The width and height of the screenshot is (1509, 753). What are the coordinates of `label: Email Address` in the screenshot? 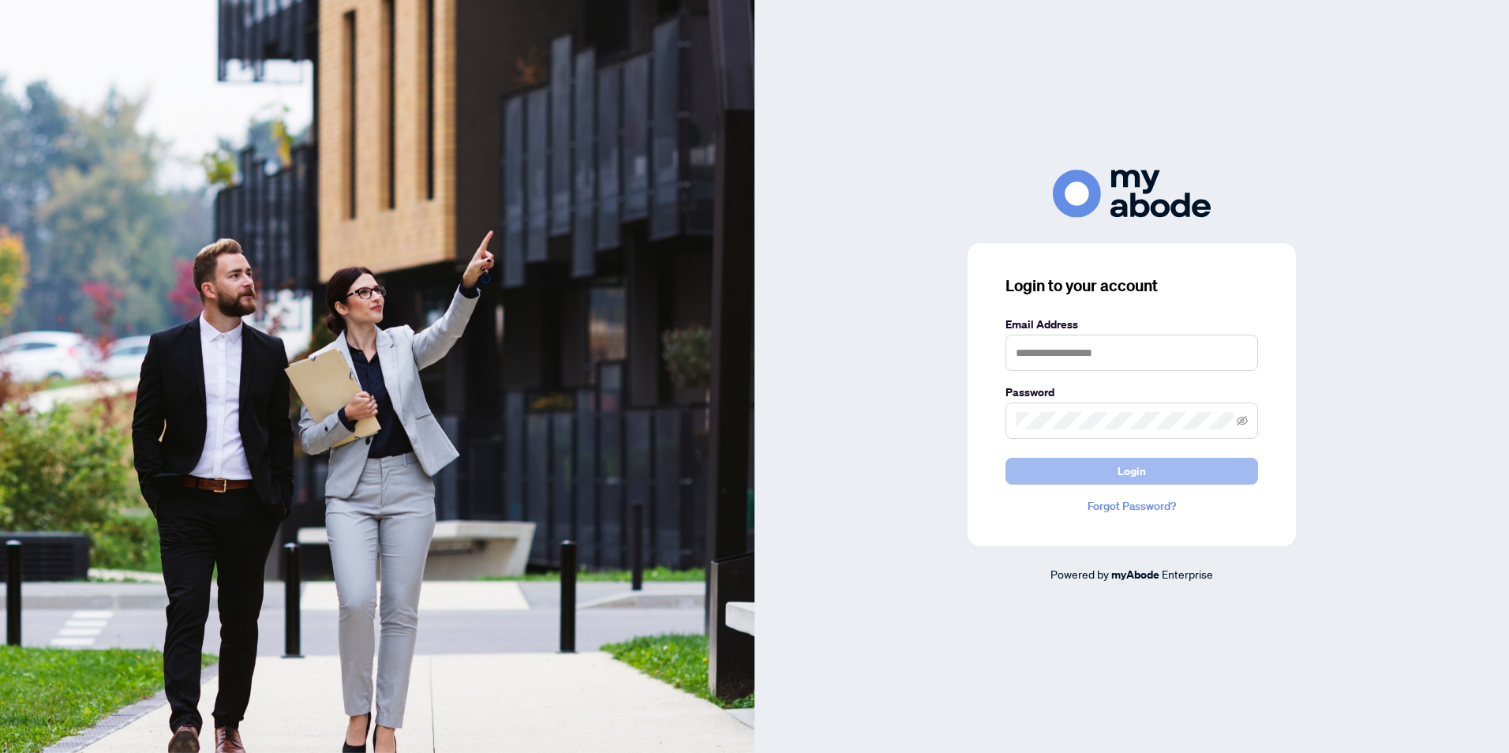 It's located at (1132, 324).